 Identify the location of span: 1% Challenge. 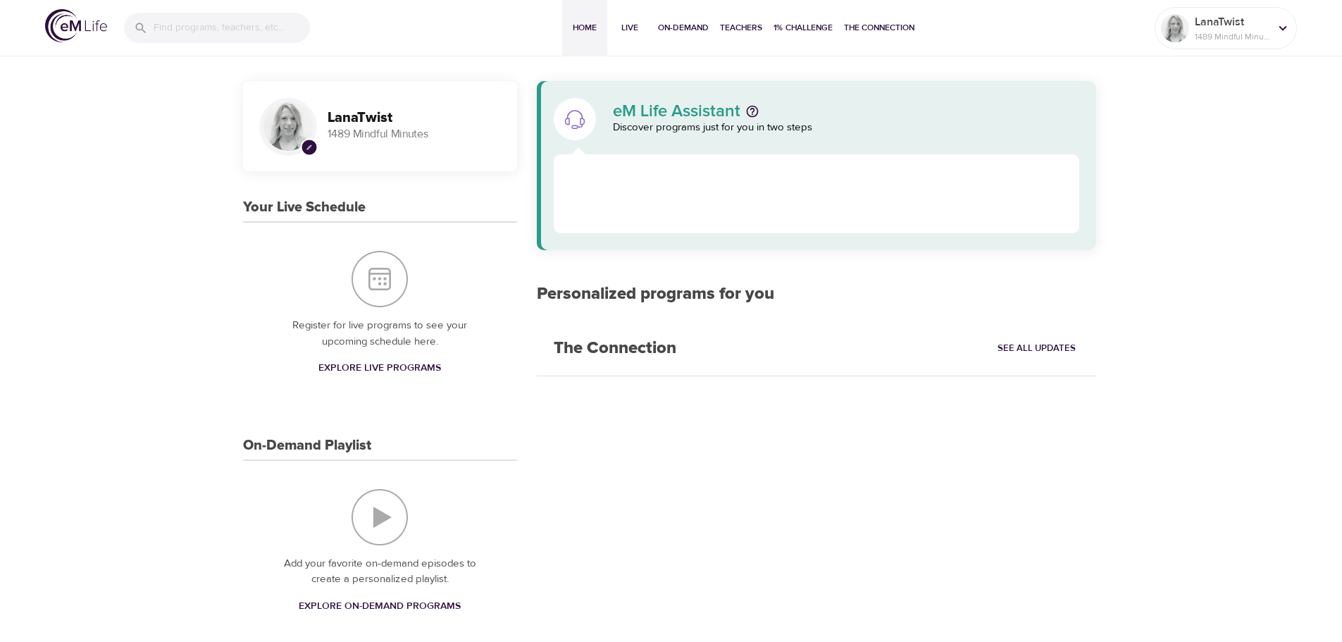
(803, 27).